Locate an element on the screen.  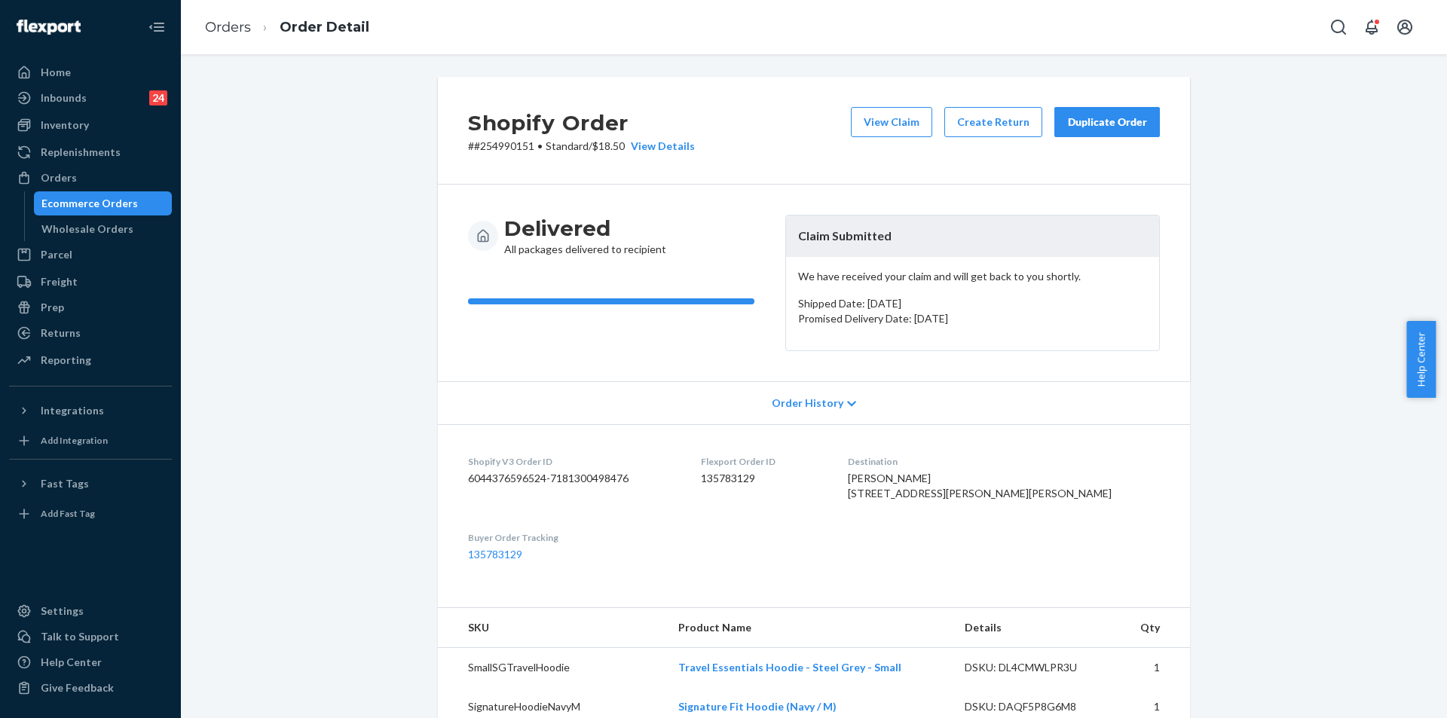
td: 1 is located at coordinates (1153, 668).